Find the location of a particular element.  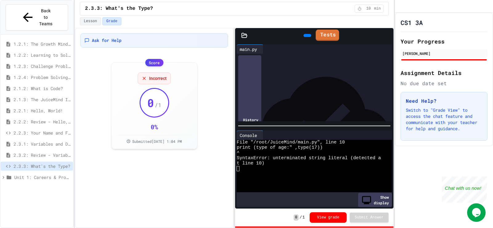

h2: Assignment Details is located at coordinates (444, 73).